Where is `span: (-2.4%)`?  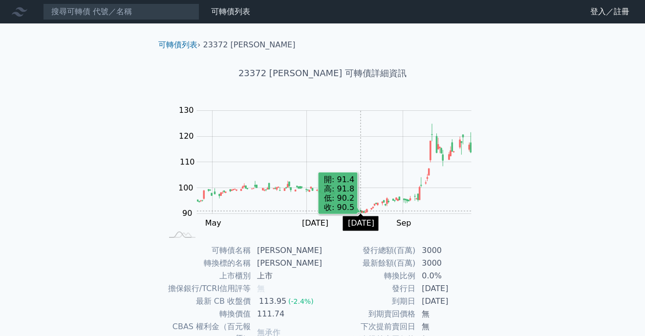 span: (-2.4%) is located at coordinates (301, 301).